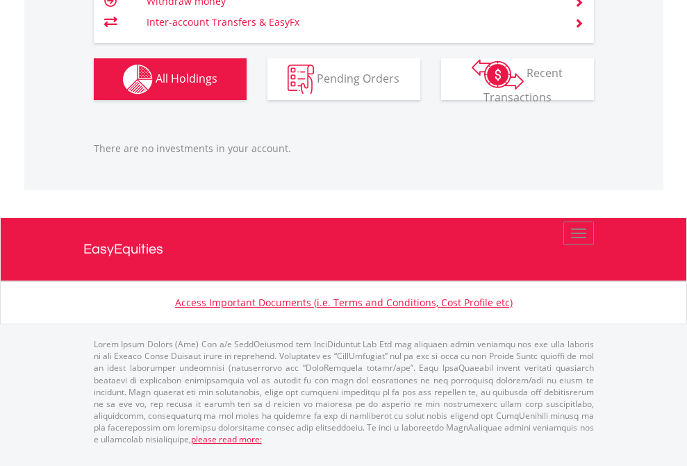 The image size is (687, 466). I want to click on img: pending_instructions-wht.png, so click(301, 79).